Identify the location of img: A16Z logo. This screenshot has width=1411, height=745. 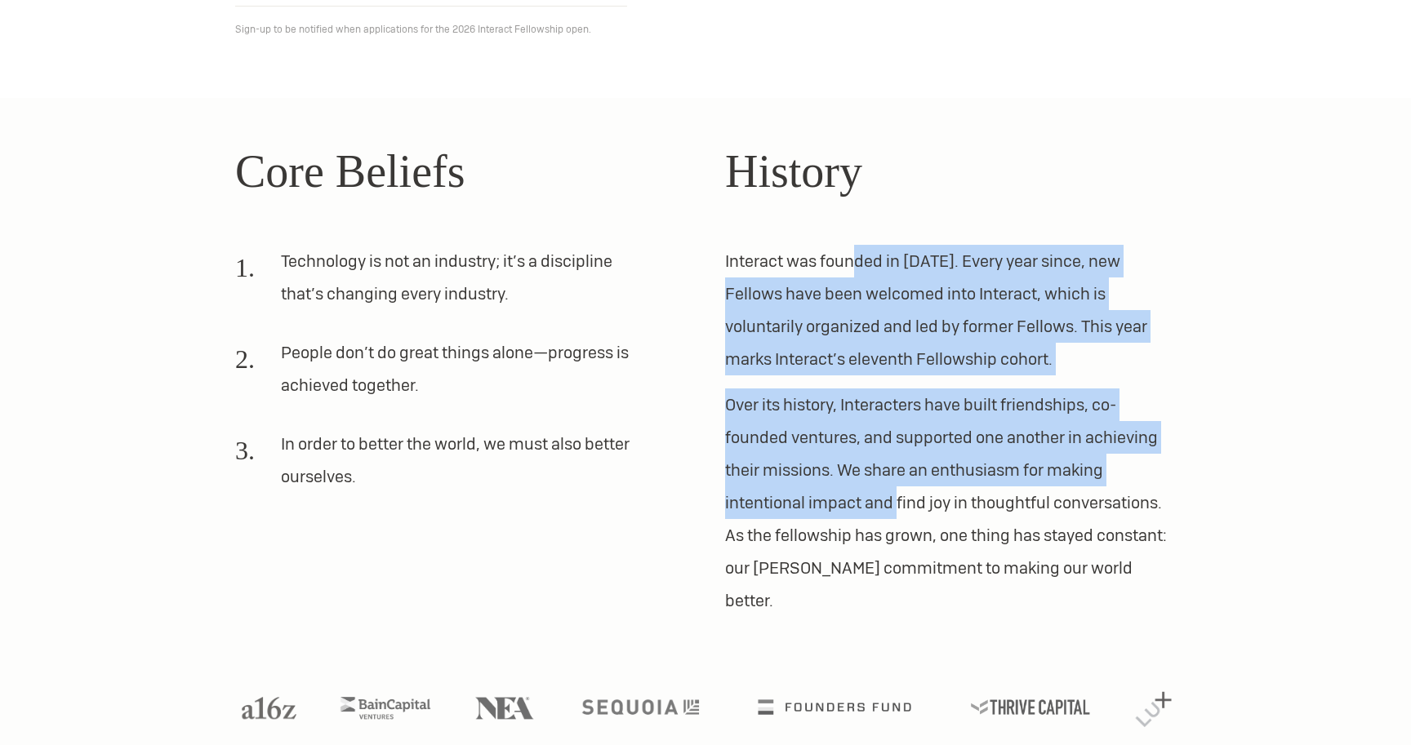
(269, 708).